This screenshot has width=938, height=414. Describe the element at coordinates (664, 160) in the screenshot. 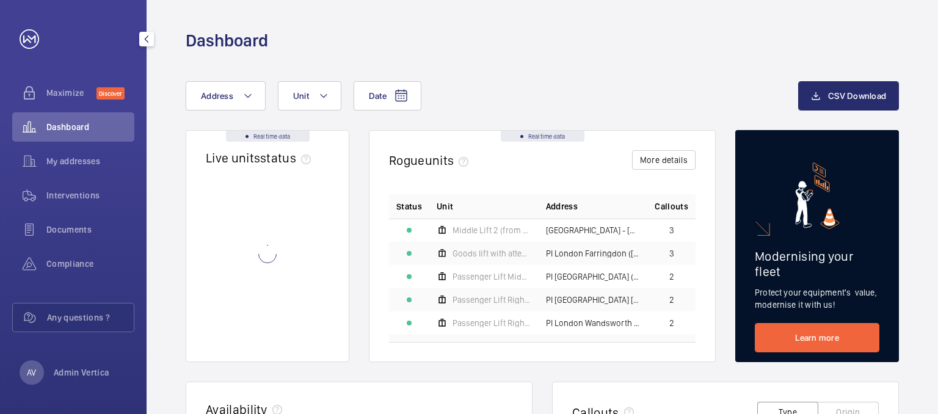

I see `button: More details` at that location.